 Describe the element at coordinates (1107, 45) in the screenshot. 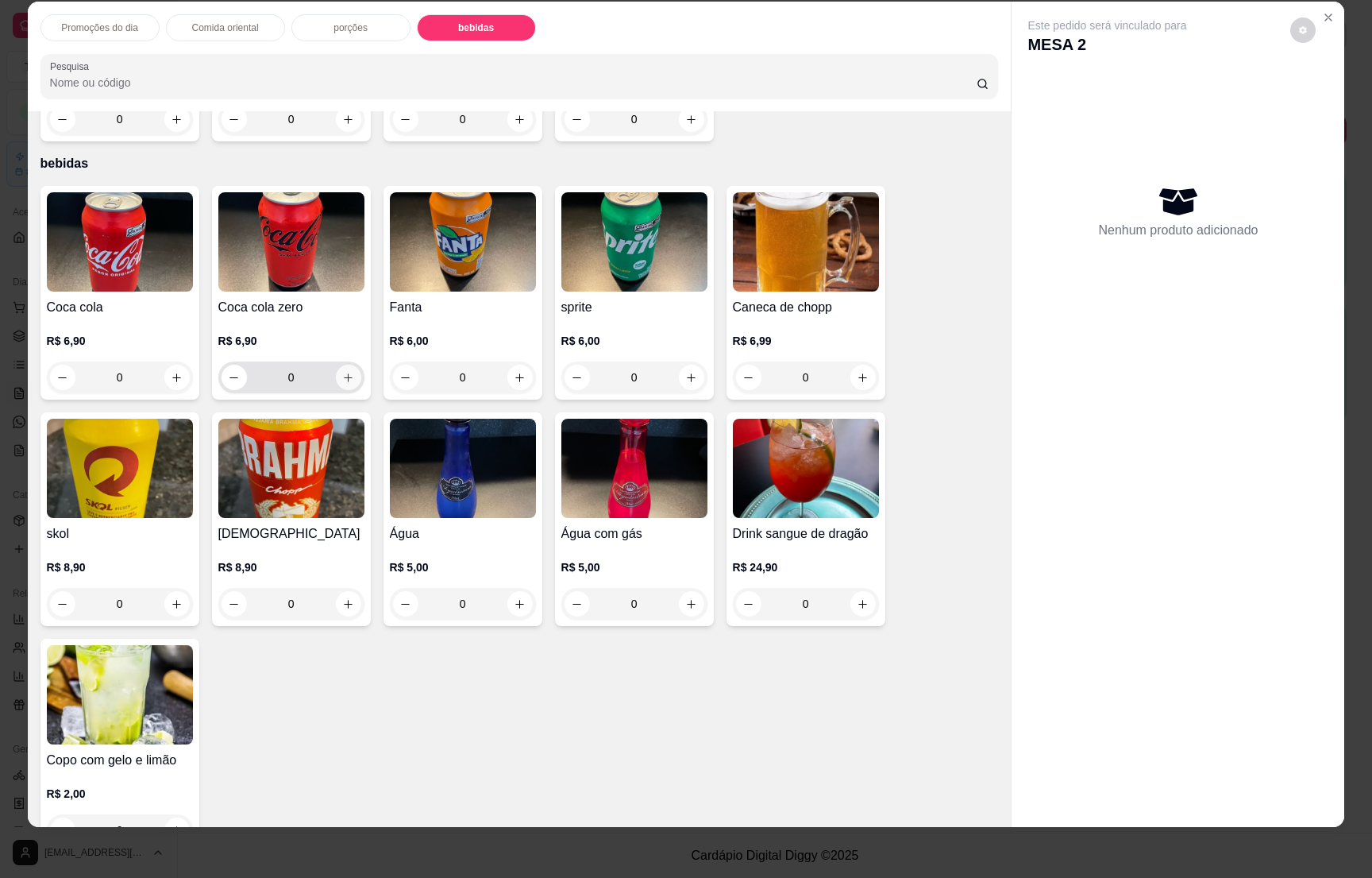

I see `p: MESA 2` at that location.